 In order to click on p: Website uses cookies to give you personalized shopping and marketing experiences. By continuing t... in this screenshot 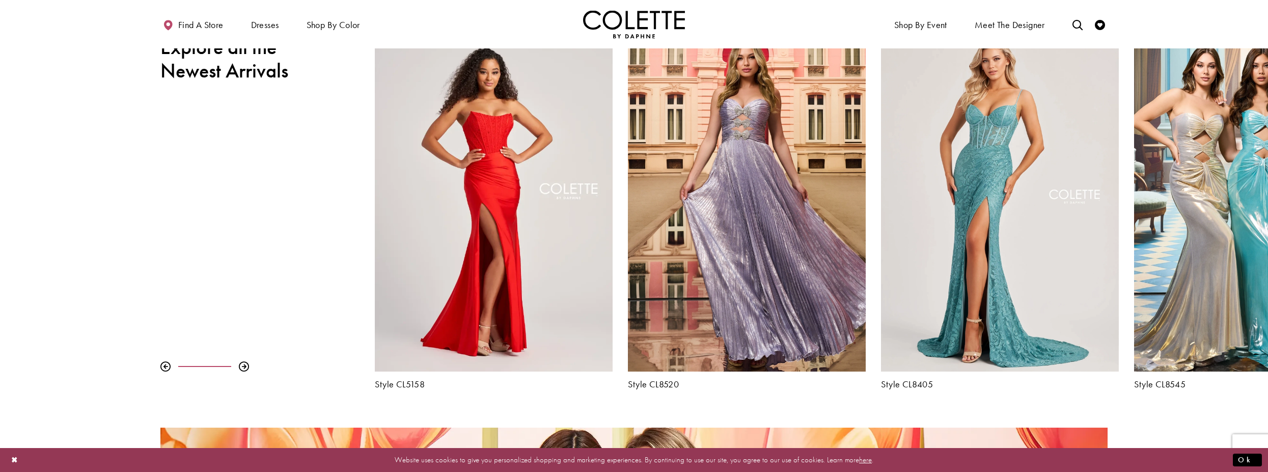, I will do `click(634, 459)`.